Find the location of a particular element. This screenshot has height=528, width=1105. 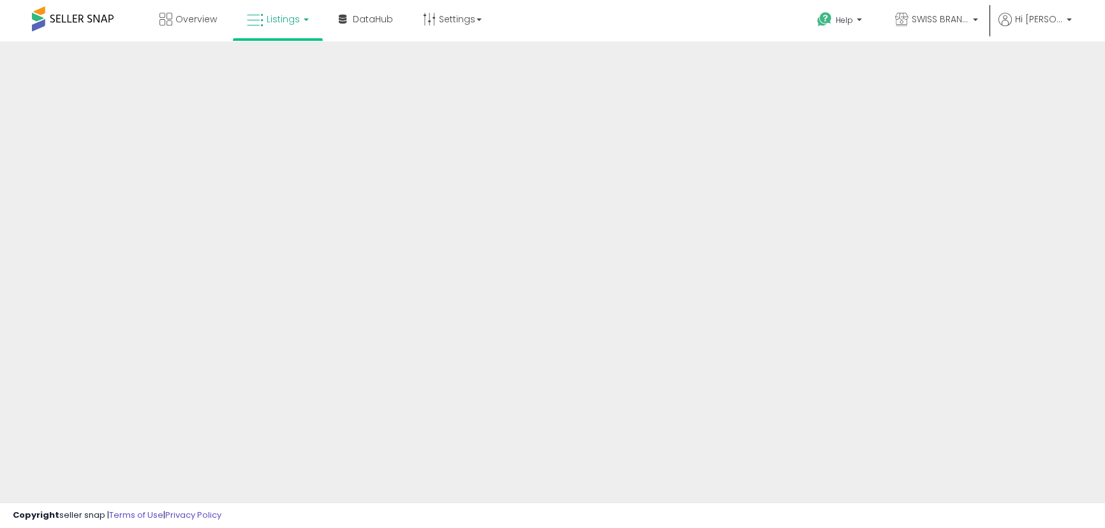

span: DataHub is located at coordinates (373, 19).